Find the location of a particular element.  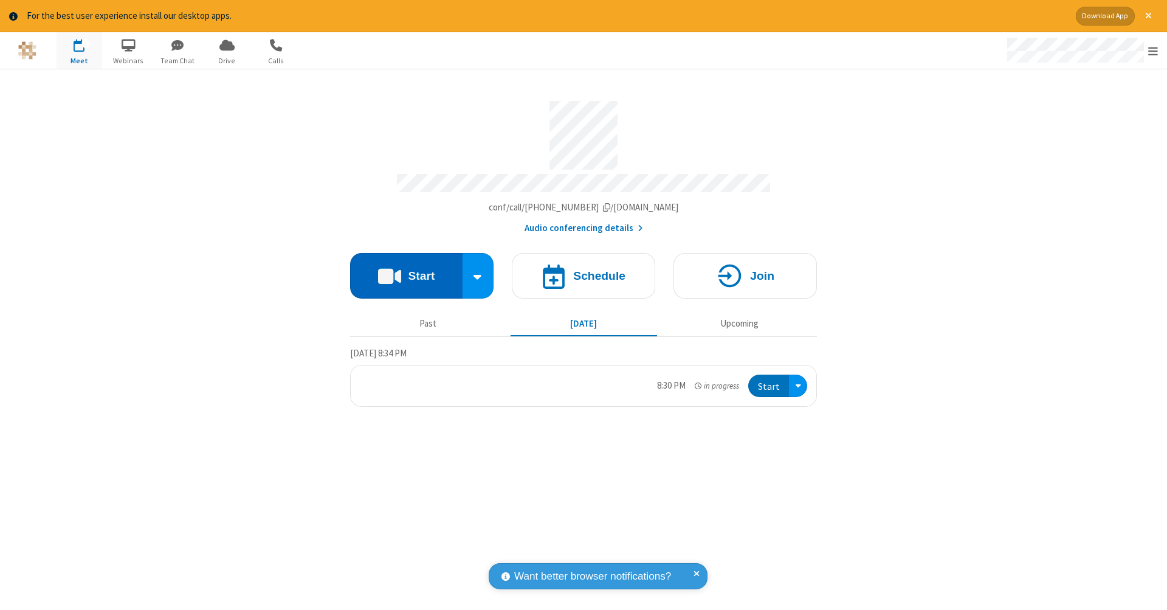

span: Meet is located at coordinates (79, 61).